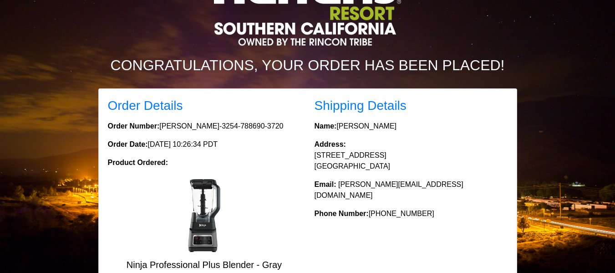 This screenshot has width=615, height=273. Describe the element at coordinates (204, 106) in the screenshot. I see `h3: Order Details` at that location.